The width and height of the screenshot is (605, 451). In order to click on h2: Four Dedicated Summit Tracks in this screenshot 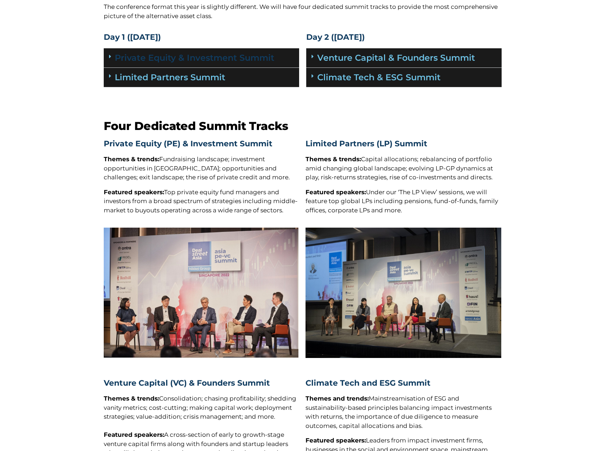, I will do `click(303, 126)`.